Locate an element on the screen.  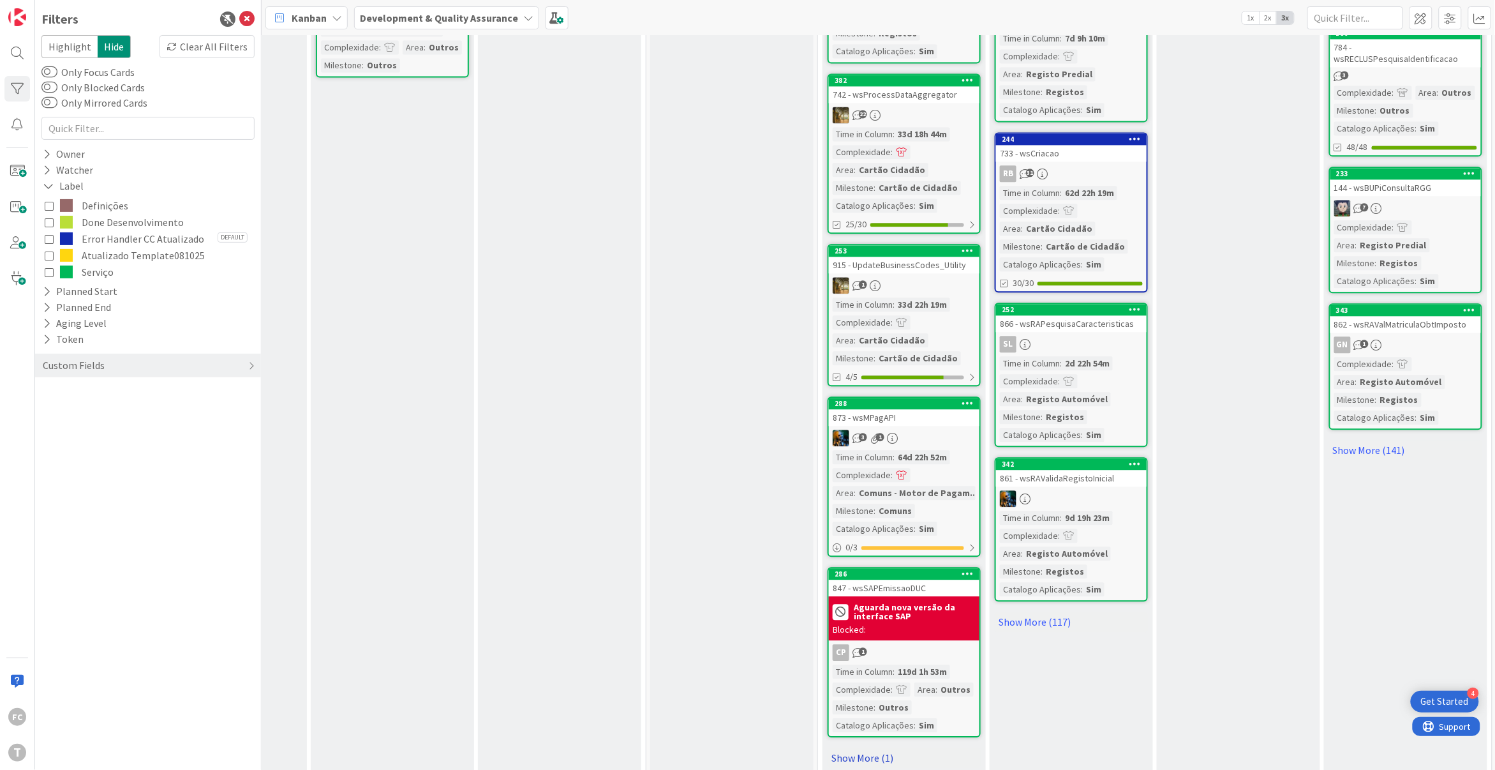
div: FC is located at coordinates (17, 717).